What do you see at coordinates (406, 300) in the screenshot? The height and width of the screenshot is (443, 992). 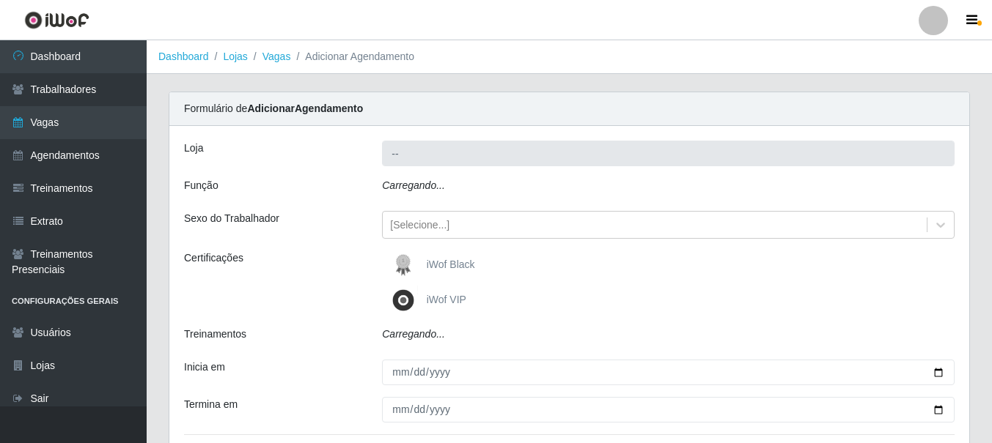 I see `img: iWof VIP` at bounding box center [406, 300].